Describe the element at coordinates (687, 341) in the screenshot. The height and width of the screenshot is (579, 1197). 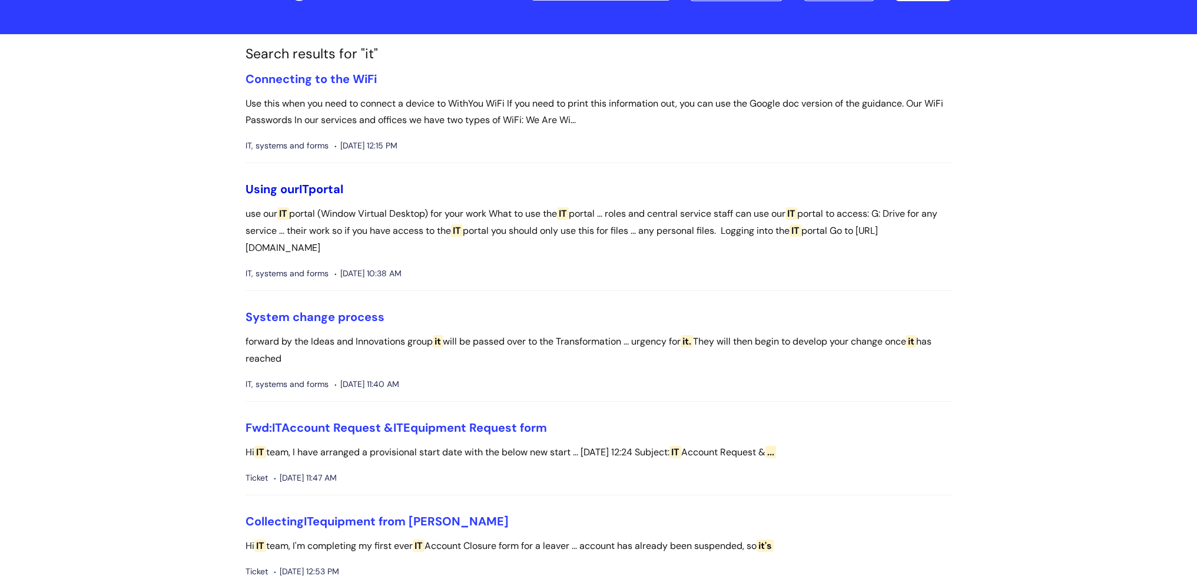
I see `span: it.` at that location.